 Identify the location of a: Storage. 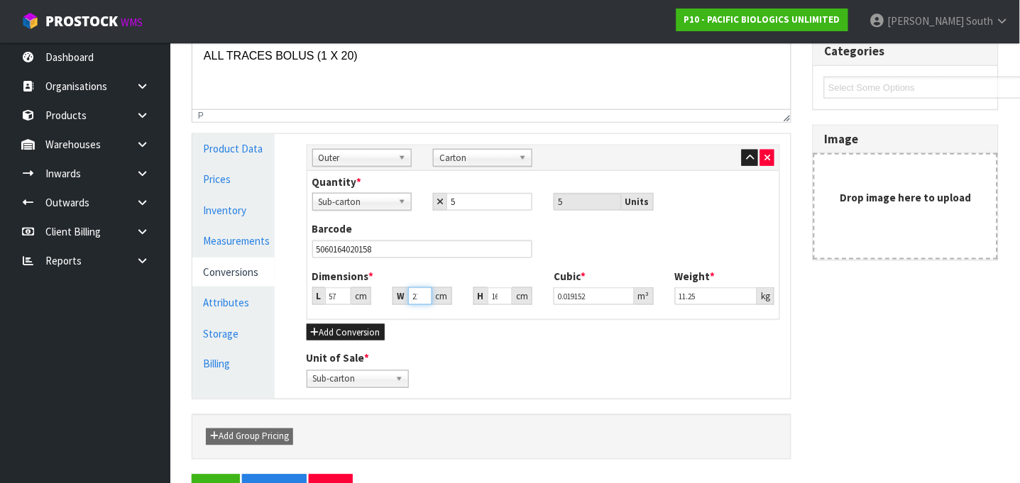
(233, 333).